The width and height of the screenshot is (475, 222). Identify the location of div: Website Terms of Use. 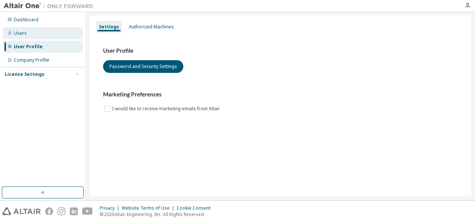
(149, 208).